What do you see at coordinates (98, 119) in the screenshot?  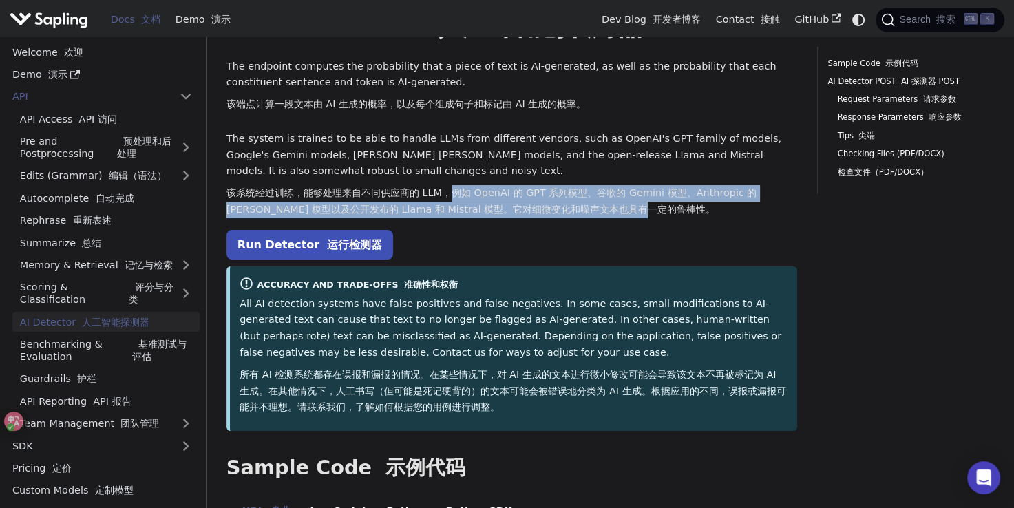 I see `font: API 访问` at bounding box center [98, 119].